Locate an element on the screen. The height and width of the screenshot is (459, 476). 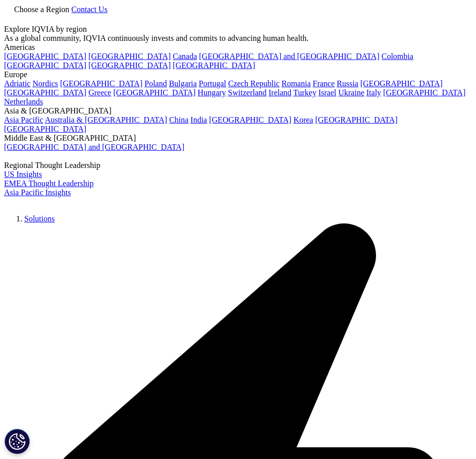
a: Canada is located at coordinates (185, 56).